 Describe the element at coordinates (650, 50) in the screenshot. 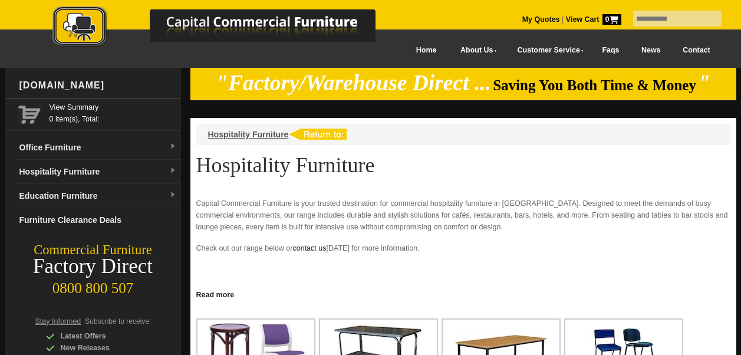

I see `a: News` at that location.